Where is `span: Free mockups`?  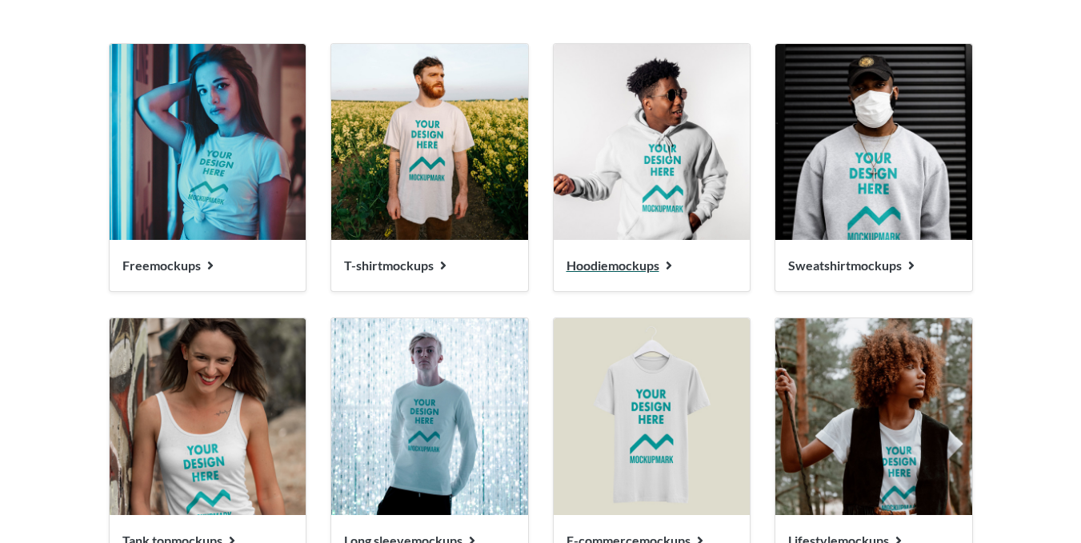
span: Free mockups is located at coordinates (162, 265).